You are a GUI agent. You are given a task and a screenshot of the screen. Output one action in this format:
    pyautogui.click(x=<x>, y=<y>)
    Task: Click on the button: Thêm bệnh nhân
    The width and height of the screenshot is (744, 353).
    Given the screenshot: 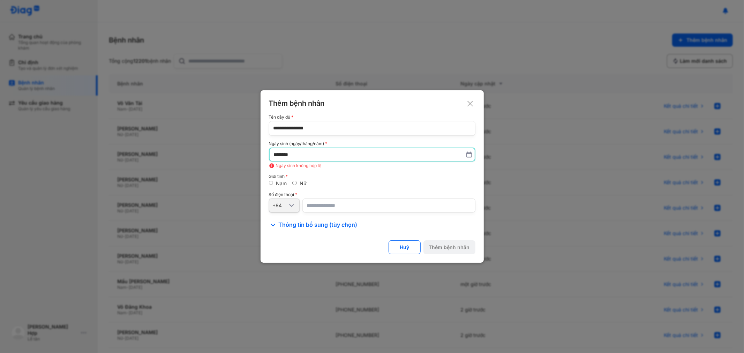 What is the action you would take?
    pyautogui.click(x=449, y=247)
    